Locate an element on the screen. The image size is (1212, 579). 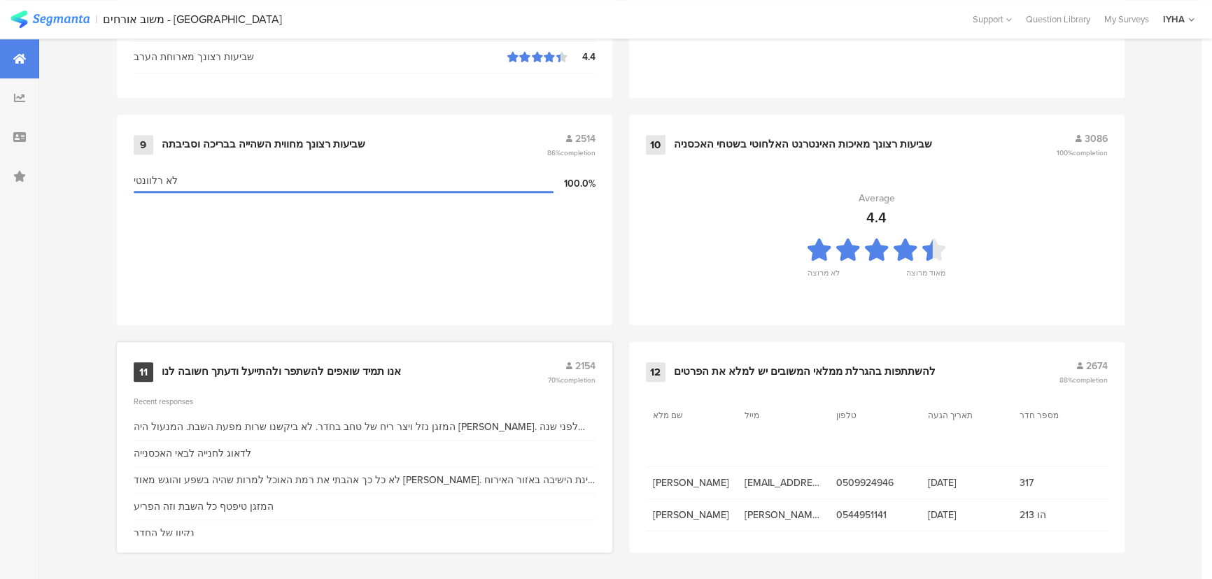
div: 9 is located at coordinates (143, 145).